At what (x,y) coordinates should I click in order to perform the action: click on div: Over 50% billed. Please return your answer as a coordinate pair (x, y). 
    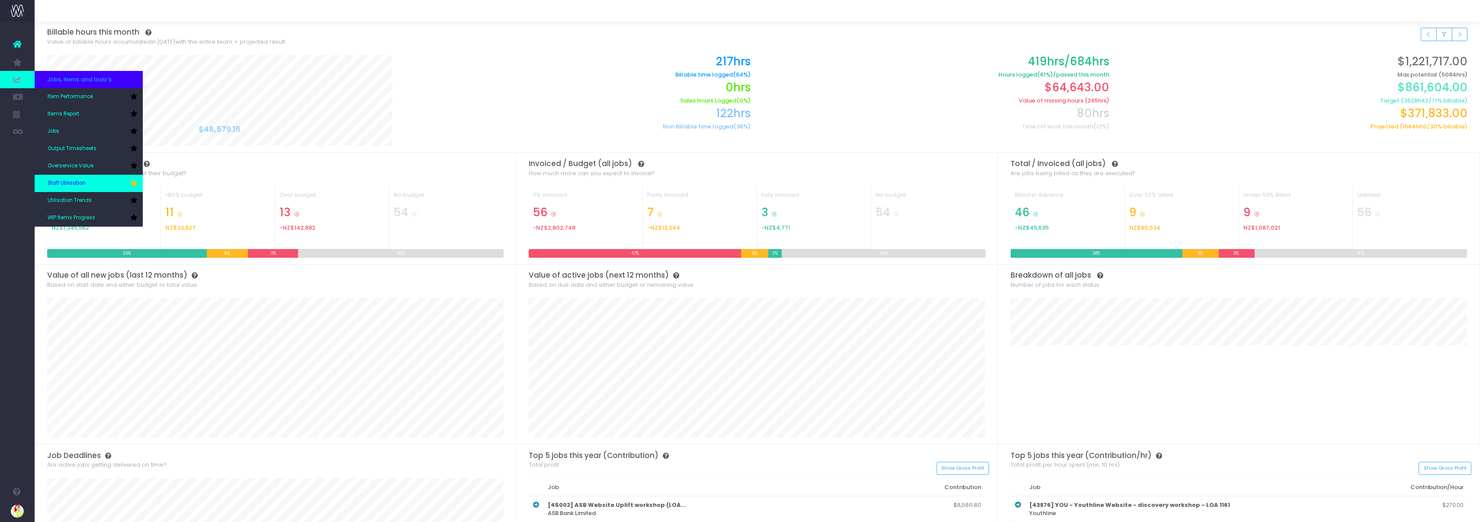
    Looking at the image, I should click on (1181, 198).